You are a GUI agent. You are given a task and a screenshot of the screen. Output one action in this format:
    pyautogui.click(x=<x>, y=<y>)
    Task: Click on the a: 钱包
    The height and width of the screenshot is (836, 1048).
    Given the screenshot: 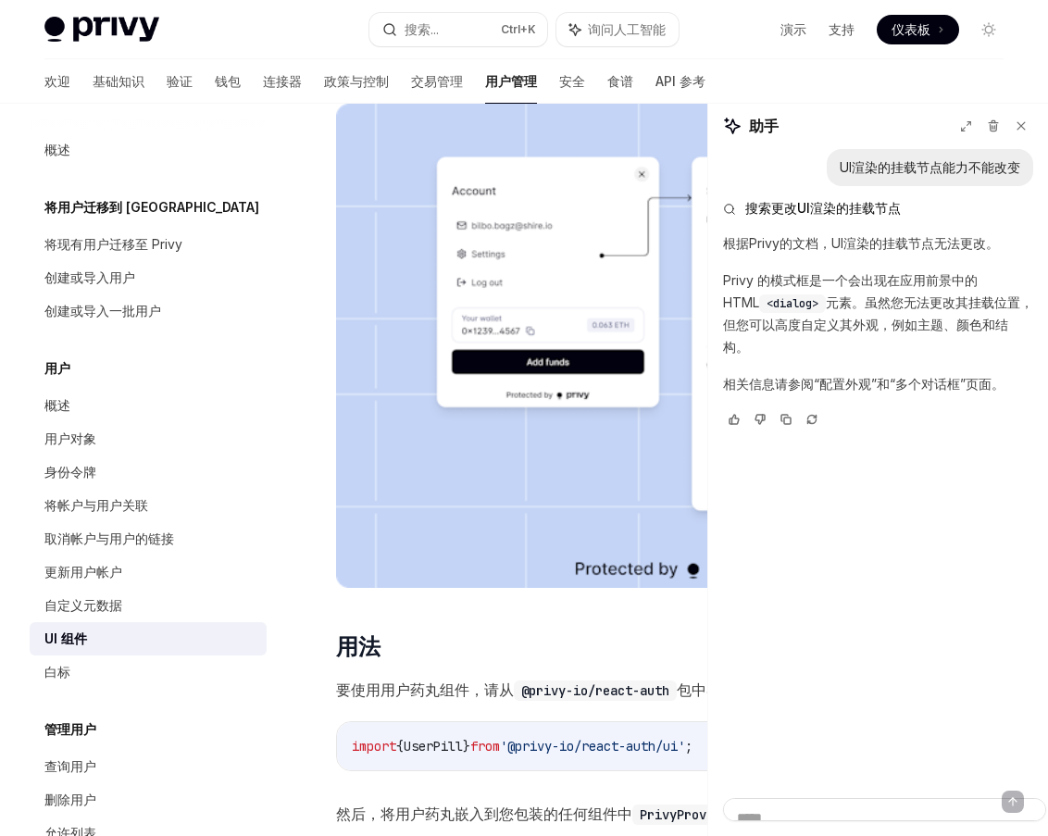 What is the action you would take?
    pyautogui.click(x=228, y=81)
    